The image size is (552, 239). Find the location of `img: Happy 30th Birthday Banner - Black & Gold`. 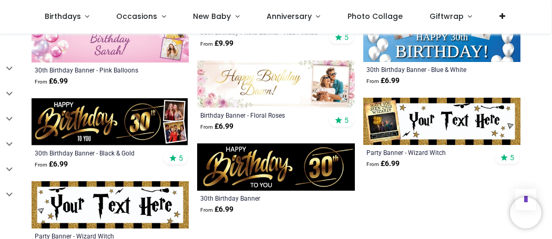

img: Happy 30th Birthday Banner - Black & Gold is located at coordinates (275, 167).